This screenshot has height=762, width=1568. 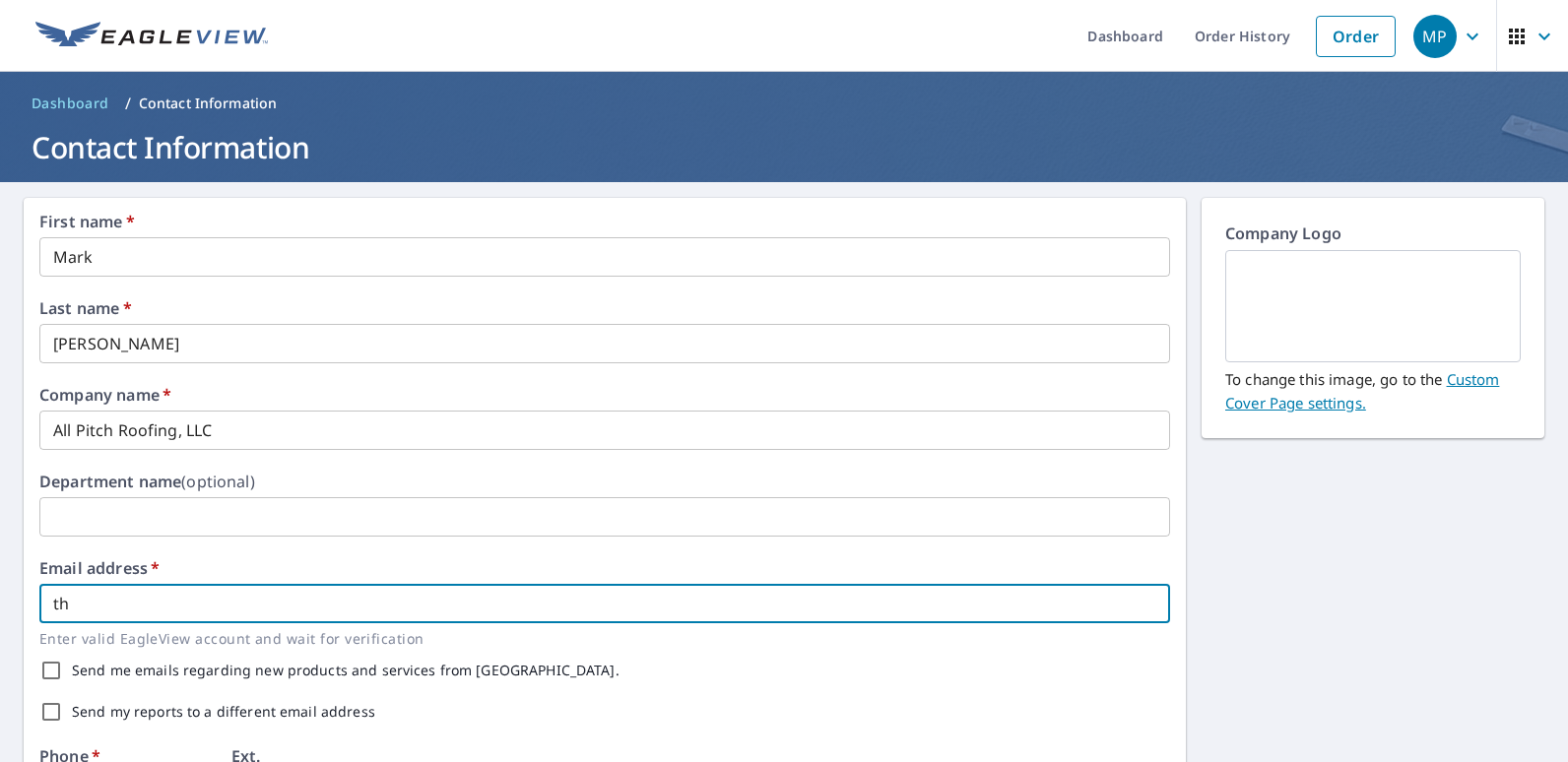 I want to click on label: Send my reports to a different email address, so click(x=224, y=712).